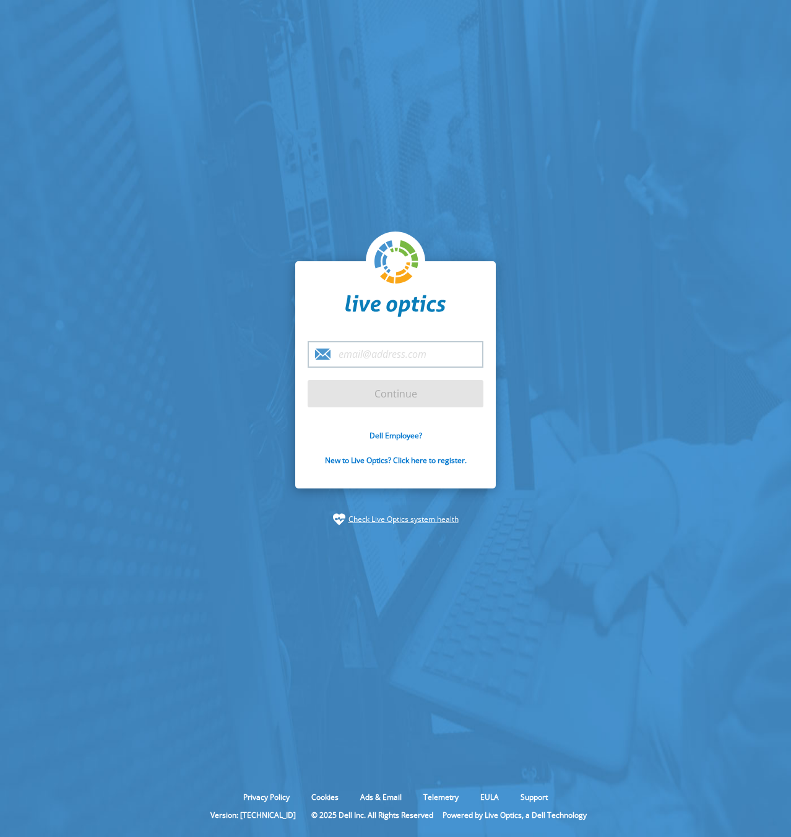  What do you see at coordinates (381, 796) in the screenshot?
I see `a: Ads & Email` at bounding box center [381, 796].